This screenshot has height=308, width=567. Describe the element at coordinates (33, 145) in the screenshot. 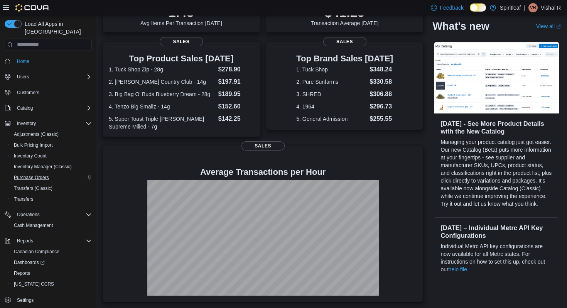

I see `a: Bulk Pricing Import` at that location.